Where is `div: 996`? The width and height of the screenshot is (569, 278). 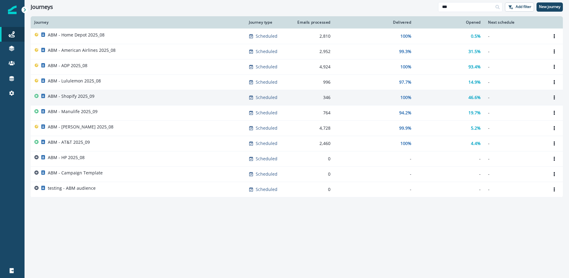 div: 996 is located at coordinates (313, 82).